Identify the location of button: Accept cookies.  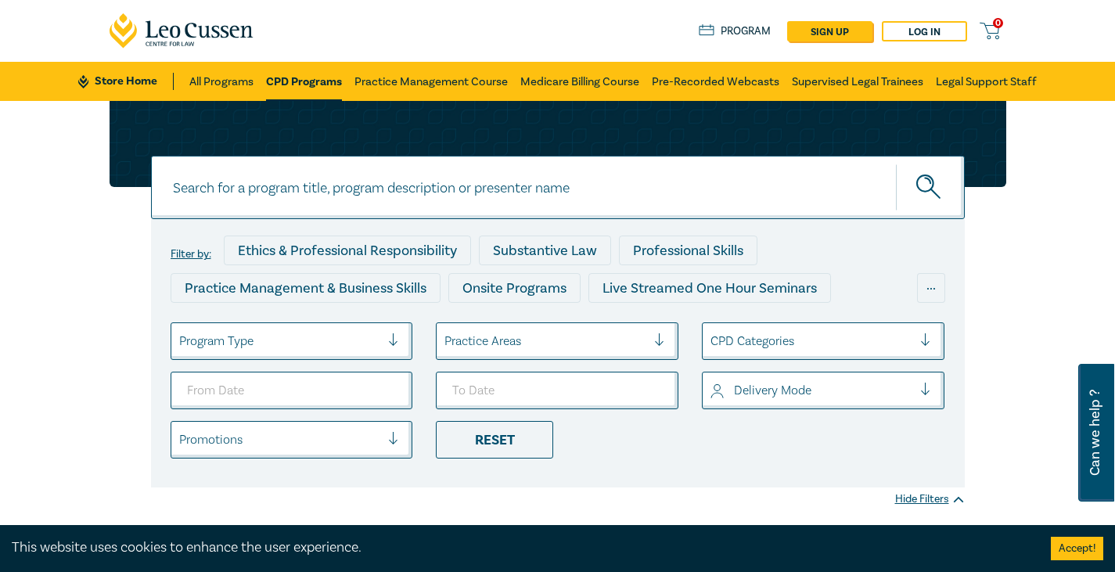
(1077, 549).